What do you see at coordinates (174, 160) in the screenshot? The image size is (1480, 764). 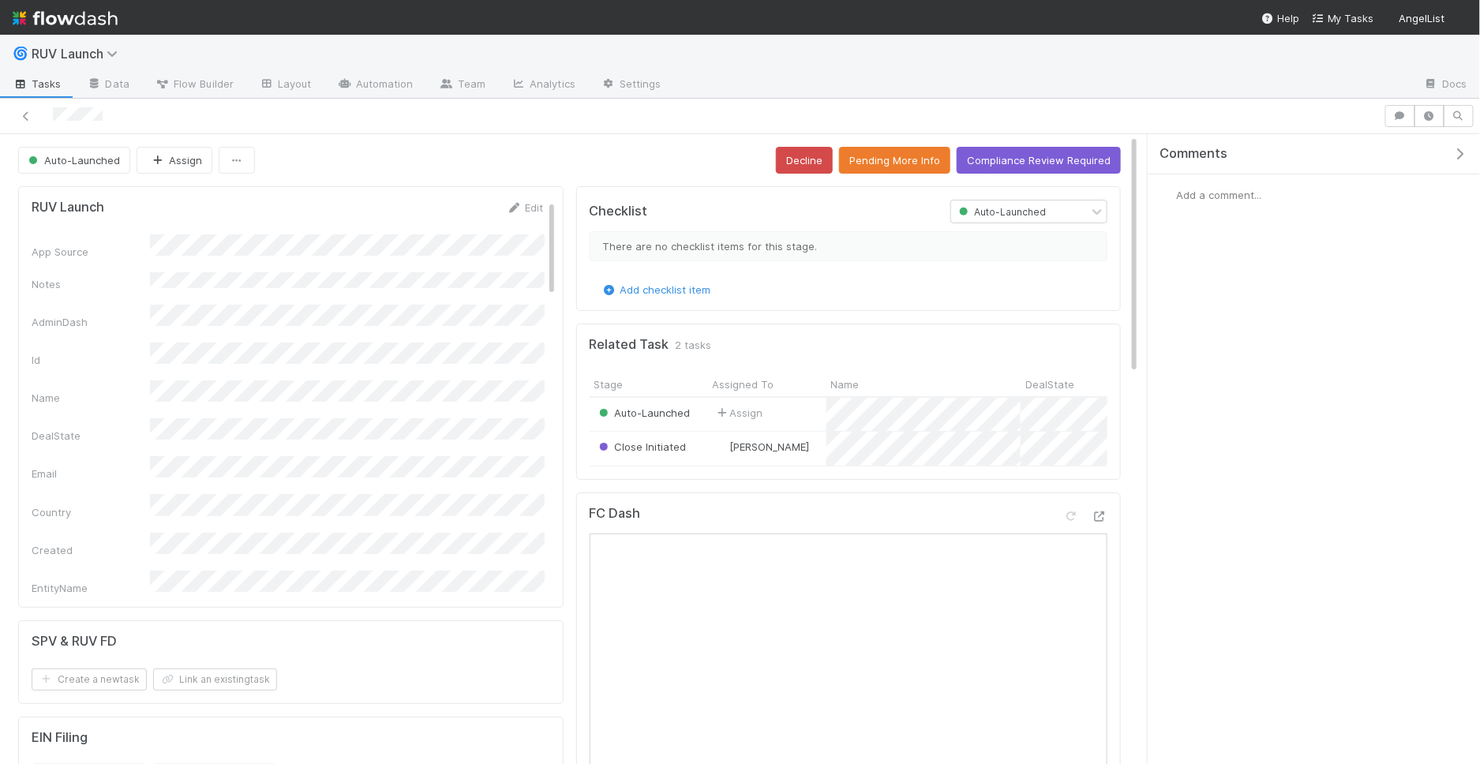 I see `button: Assign` at bounding box center [174, 160].